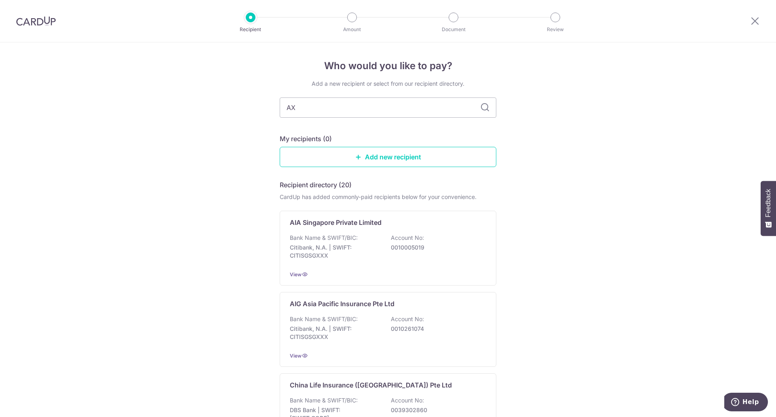 The image size is (776, 417). Describe the element at coordinates (26, 9) in the screenshot. I see `span: Help` at that location.